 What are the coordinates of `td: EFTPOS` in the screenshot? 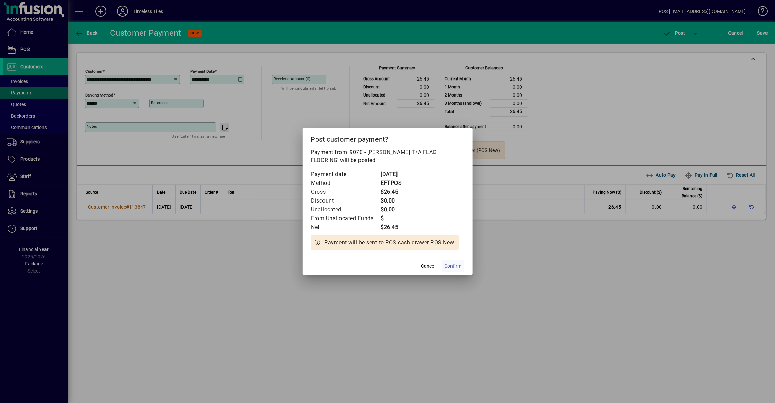 It's located at (394, 183).